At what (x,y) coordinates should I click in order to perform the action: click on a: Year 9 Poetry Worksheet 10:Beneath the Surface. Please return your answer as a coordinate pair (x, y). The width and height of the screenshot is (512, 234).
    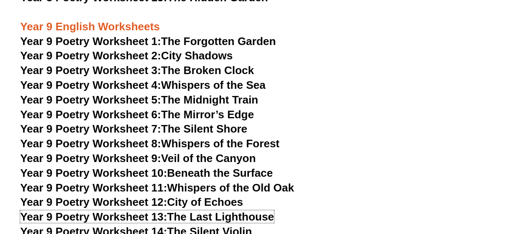
    Looking at the image, I should click on (147, 173).